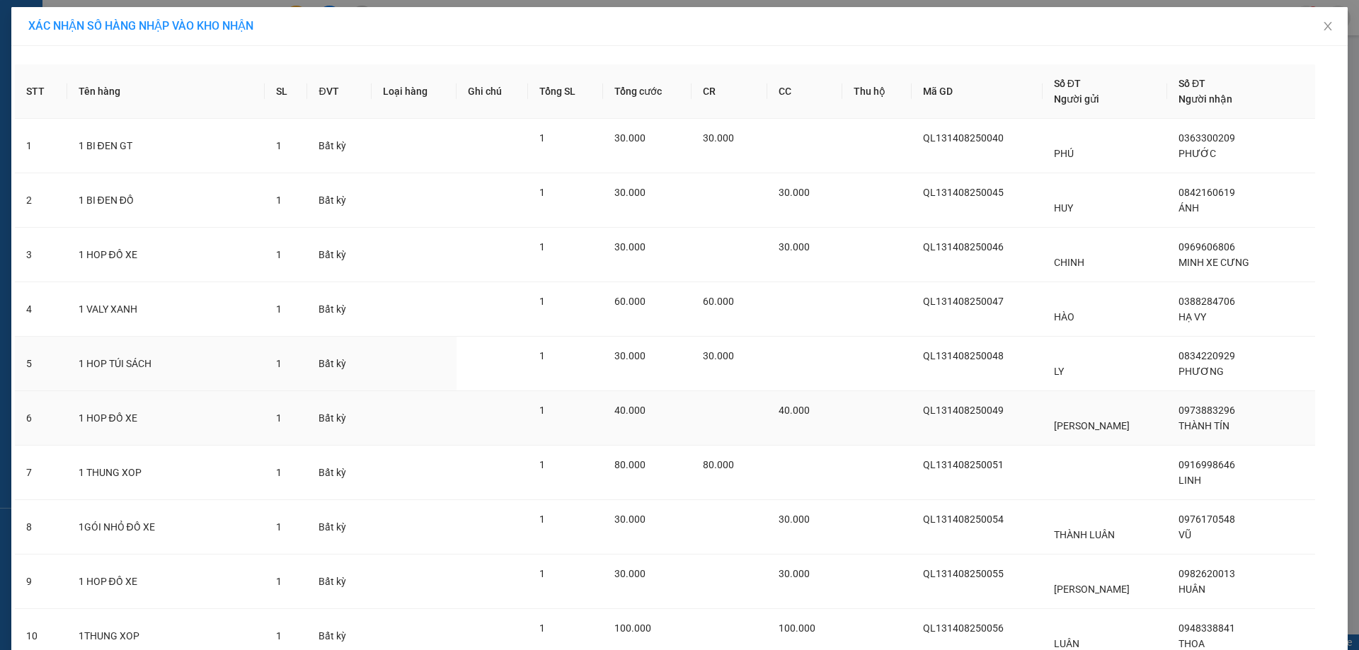 This screenshot has width=1359, height=650. What do you see at coordinates (166, 364) in the screenshot?
I see `td: 1 HOP TÚI SÁCH` at bounding box center [166, 364].